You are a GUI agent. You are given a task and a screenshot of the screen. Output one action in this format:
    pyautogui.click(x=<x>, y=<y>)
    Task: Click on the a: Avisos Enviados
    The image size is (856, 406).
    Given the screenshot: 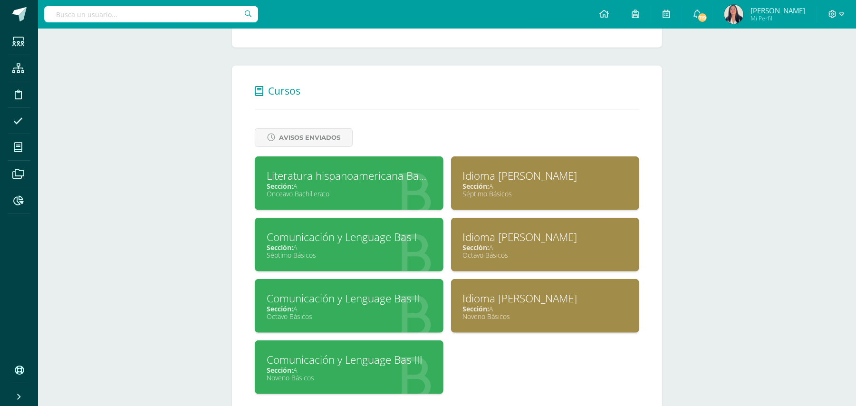 What is the action you would take?
    pyautogui.click(x=304, y=137)
    